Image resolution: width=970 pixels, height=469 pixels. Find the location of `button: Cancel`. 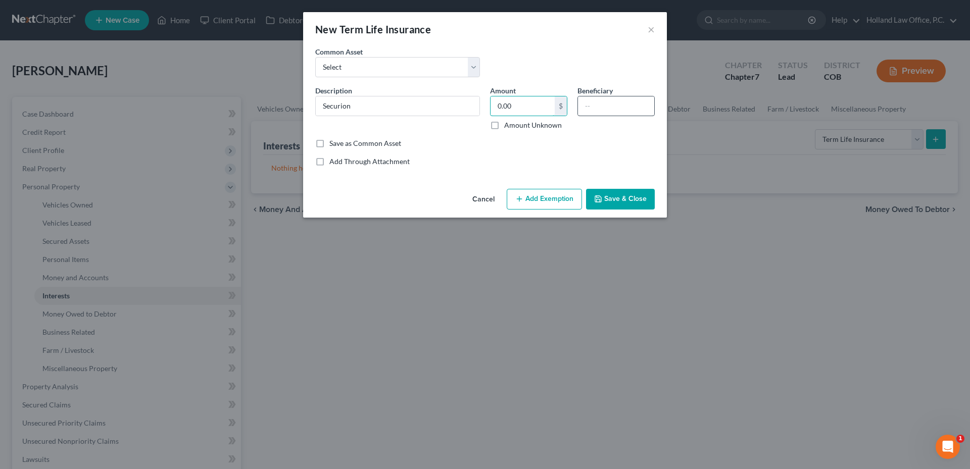

button: Cancel is located at coordinates (483, 200).